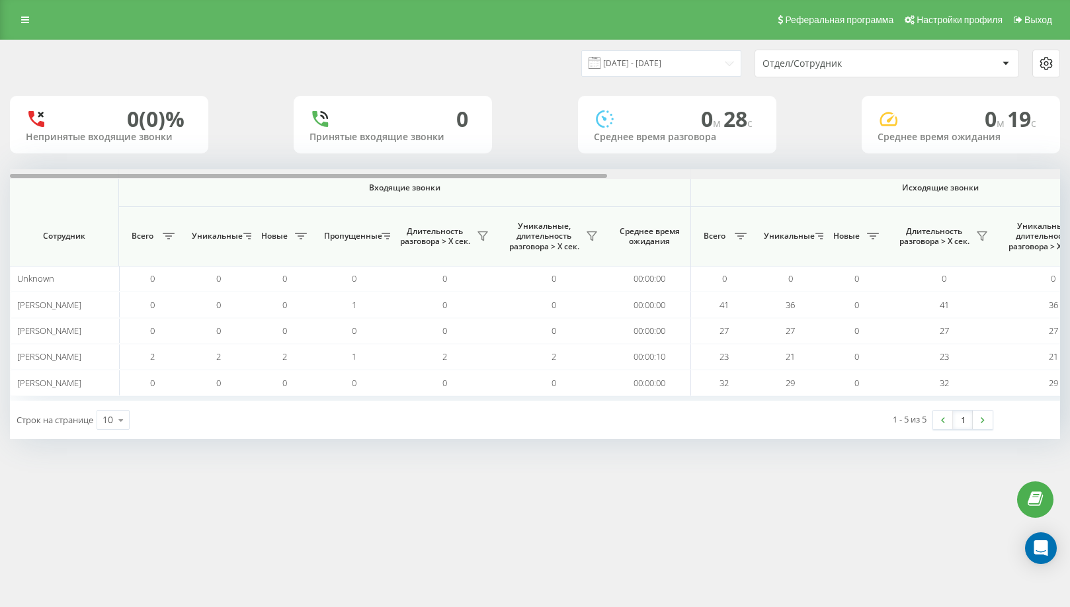 This screenshot has width=1070, height=607. What do you see at coordinates (155, 119) in the screenshot?
I see `div: 0 (0)%` at bounding box center [155, 119].